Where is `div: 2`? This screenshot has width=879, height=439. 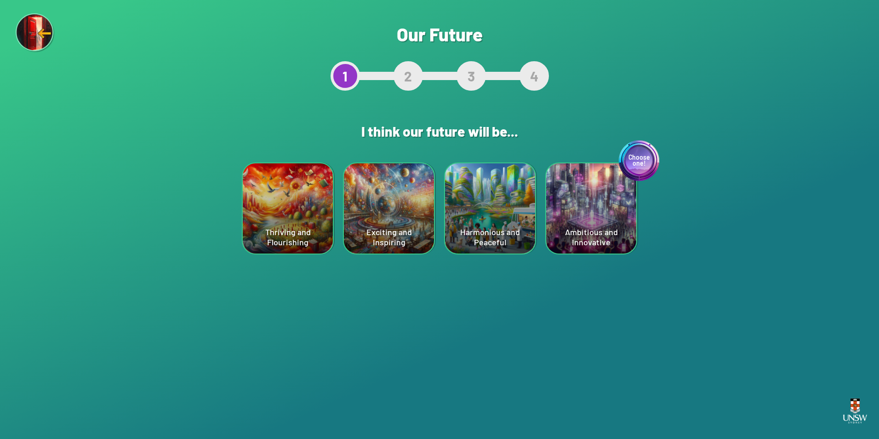
div: 2 is located at coordinates (408, 76).